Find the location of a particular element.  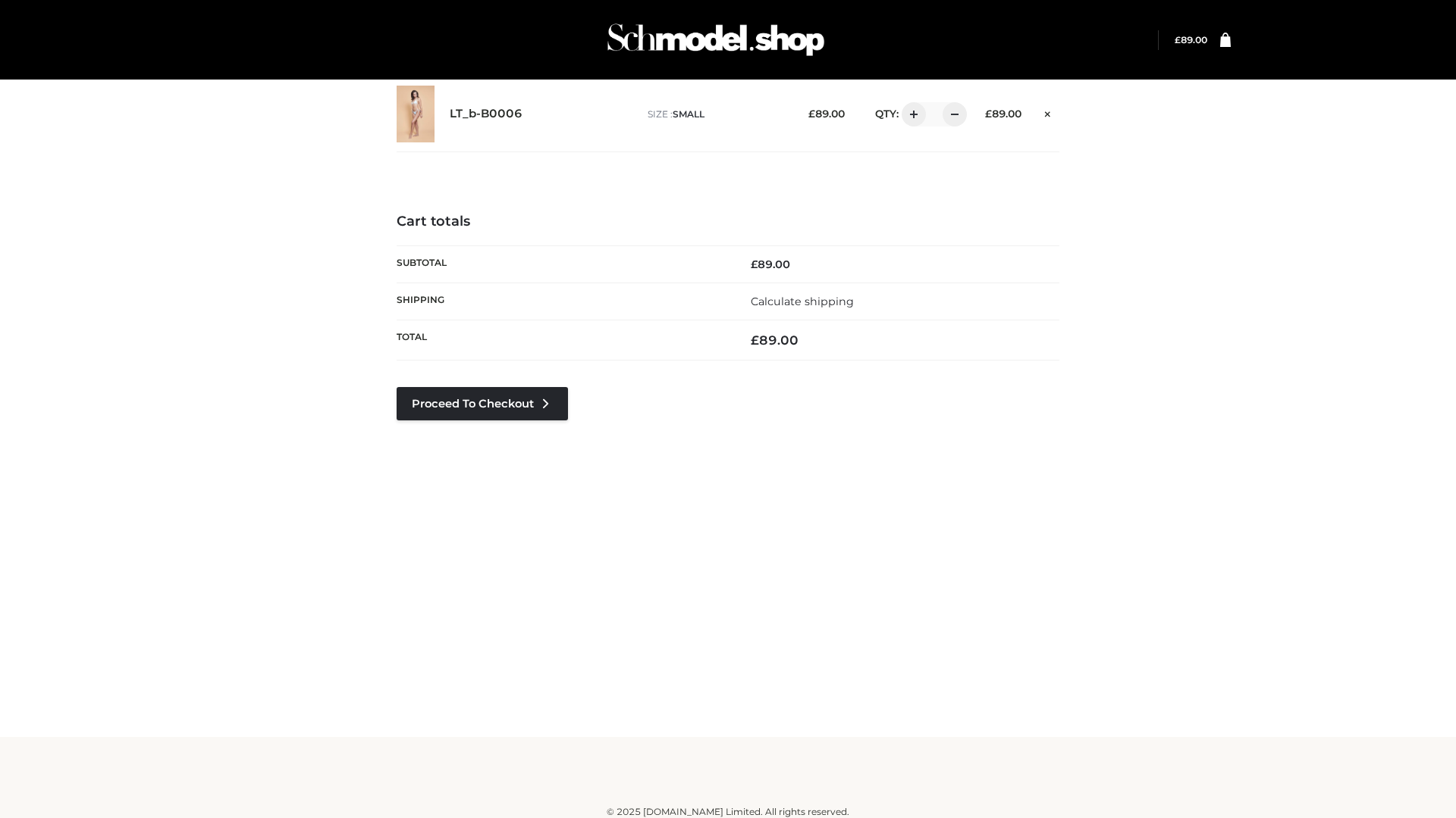

th: Total is located at coordinates (562, 340).